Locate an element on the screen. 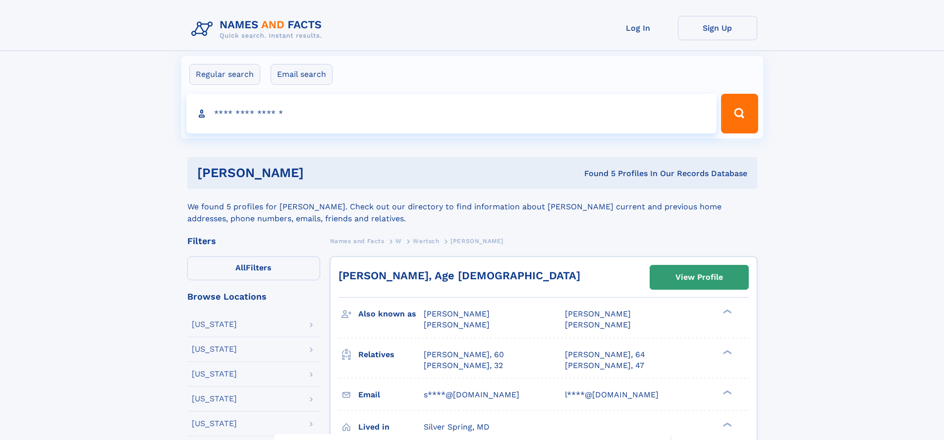 This screenshot has height=440, width=944. h3: Lived in is located at coordinates (391, 427).